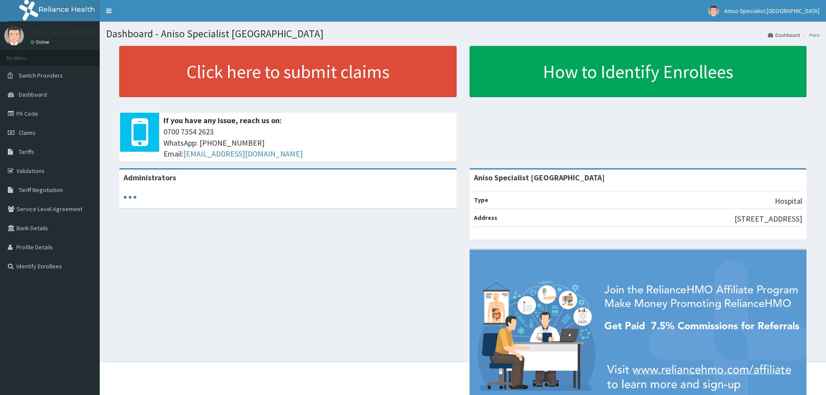 The image size is (826, 395). I want to click on b: Administrators, so click(150, 177).